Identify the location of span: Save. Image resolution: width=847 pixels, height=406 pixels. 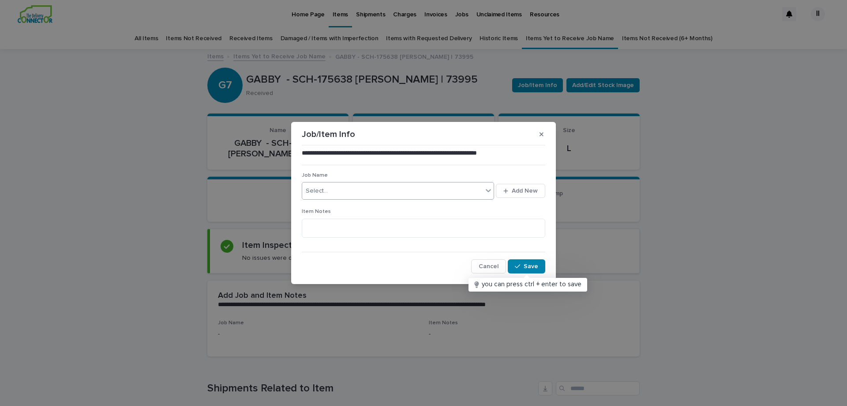
(531, 266).